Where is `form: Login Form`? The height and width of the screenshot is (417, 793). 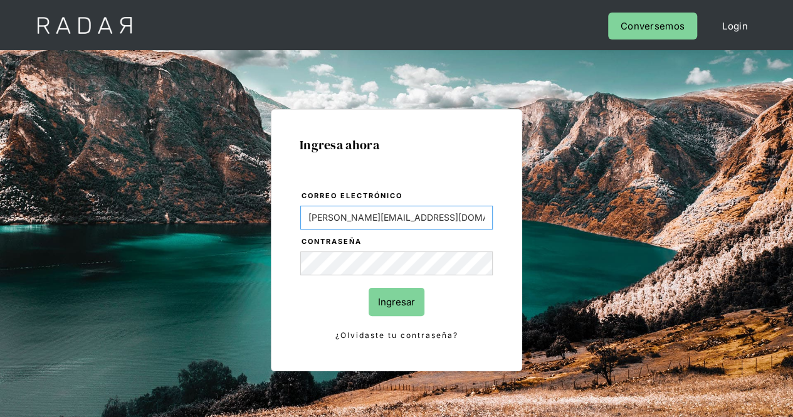 form: Login Form is located at coordinates (396, 266).